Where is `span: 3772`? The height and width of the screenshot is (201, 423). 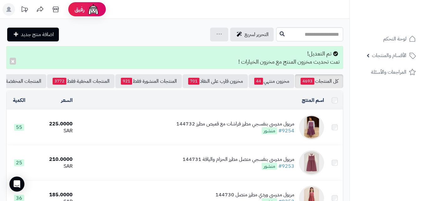 span: 3772 is located at coordinates (59, 81).